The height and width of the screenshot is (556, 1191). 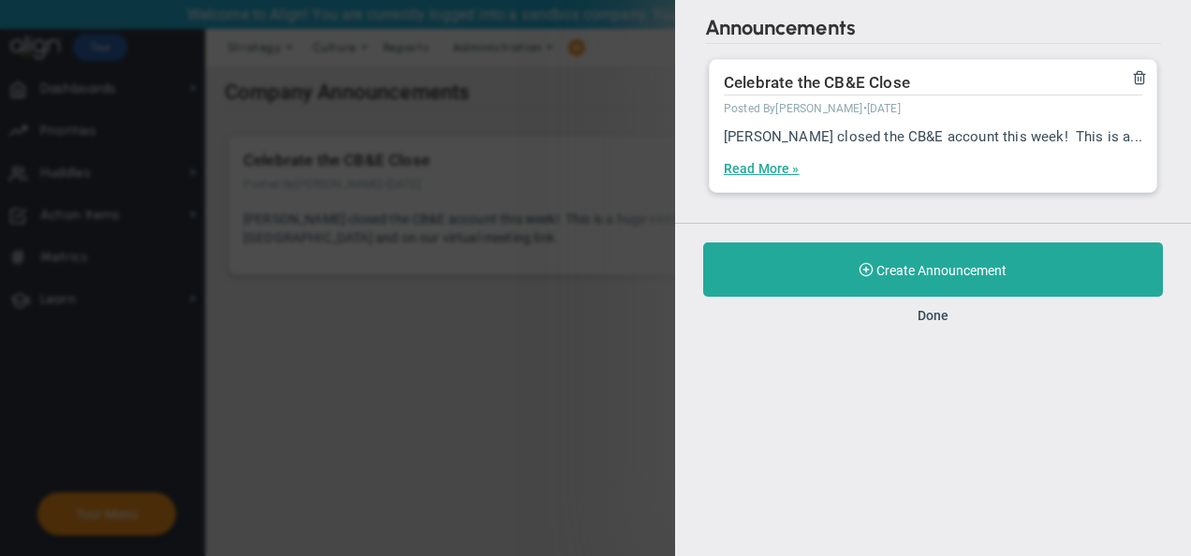 I want to click on h5: Posted By •, so click(x=932, y=109).